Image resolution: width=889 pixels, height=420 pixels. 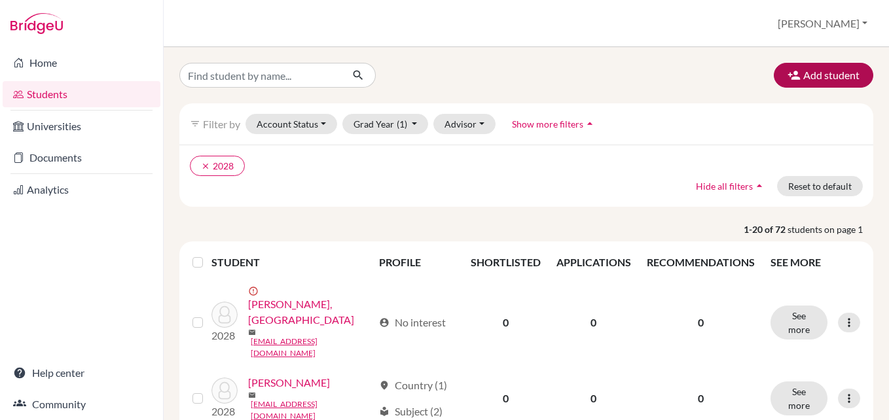 What do you see at coordinates (731, 186) in the screenshot?
I see `button: Hide all filtersarrow_drop_up` at bounding box center [731, 186].